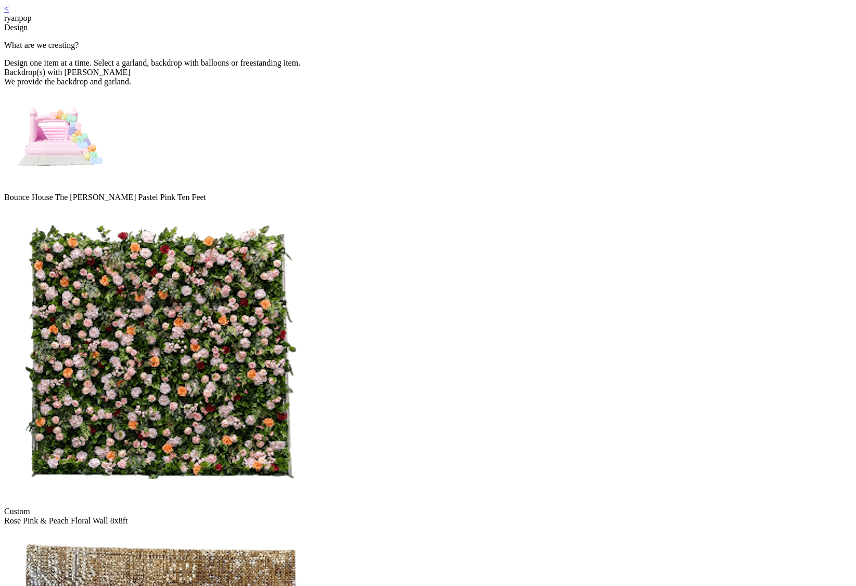  I want to click on div: Design, so click(428, 28).